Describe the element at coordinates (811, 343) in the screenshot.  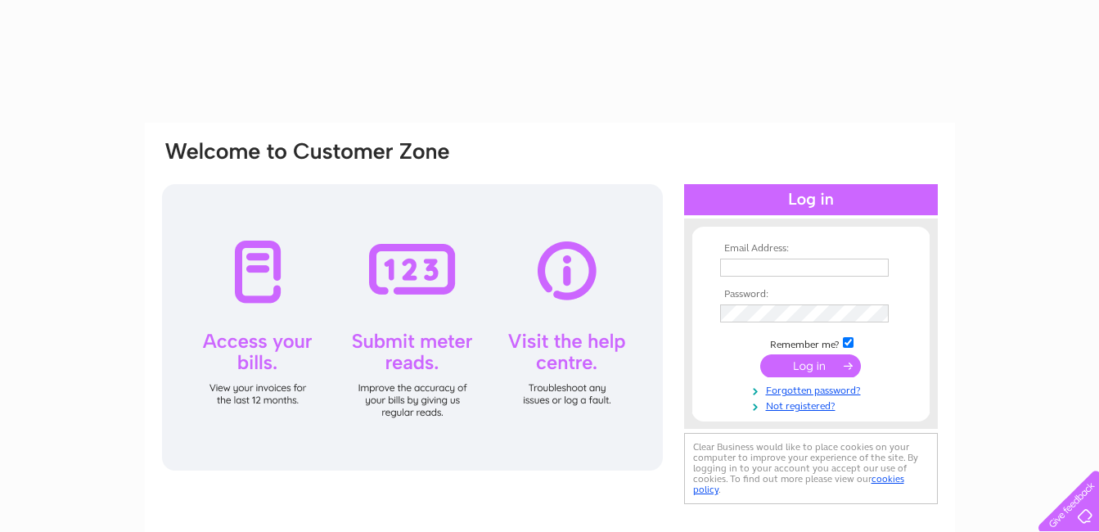
I see `td: Remember me?` at that location.